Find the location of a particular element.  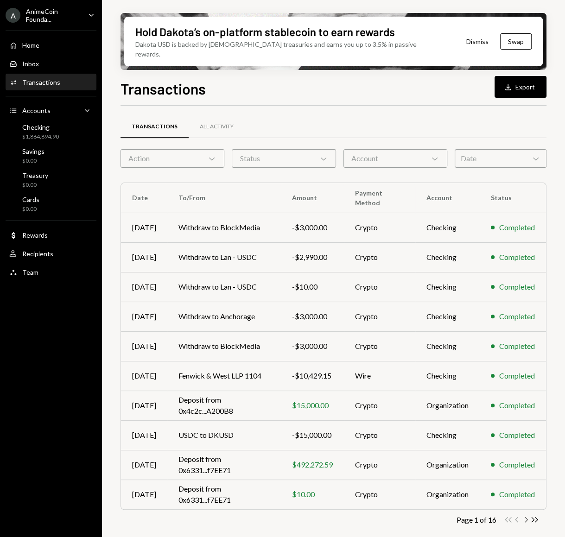

div: Team is located at coordinates (30, 272).